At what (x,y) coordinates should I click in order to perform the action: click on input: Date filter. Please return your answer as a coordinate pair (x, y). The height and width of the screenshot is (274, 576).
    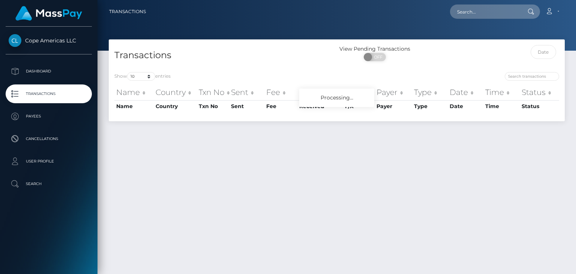
    Looking at the image, I should click on (544, 52).